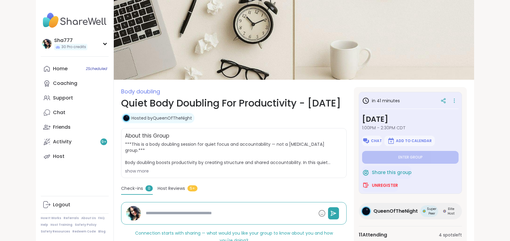 The image size is (510, 241). What do you see at coordinates (132, 188) in the screenshot?
I see `span: Check-ins` at bounding box center [132, 188].